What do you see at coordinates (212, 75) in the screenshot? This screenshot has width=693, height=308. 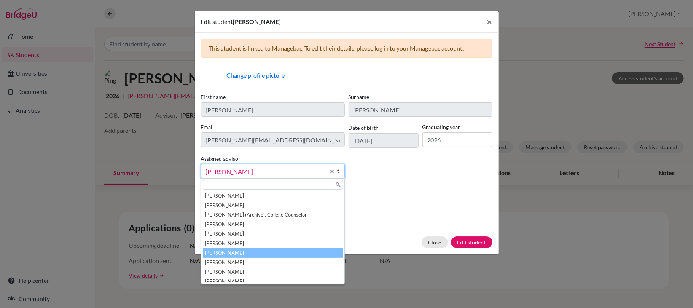 I see `div: Profile picture` at bounding box center [212, 75].